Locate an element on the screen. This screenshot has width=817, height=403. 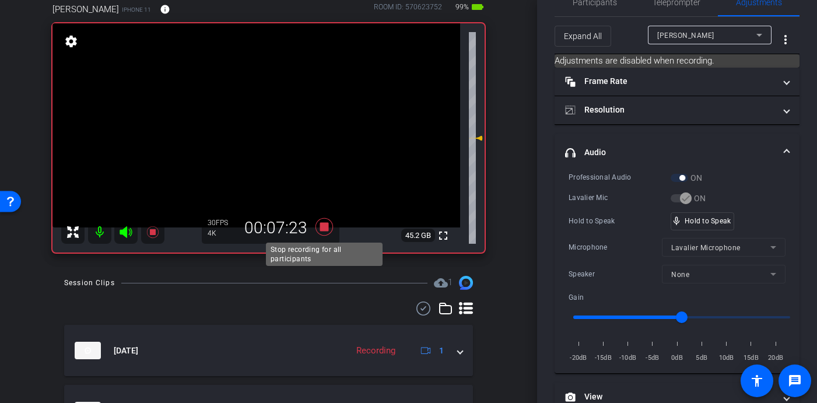
div: Speaker is located at coordinates (615, 274).